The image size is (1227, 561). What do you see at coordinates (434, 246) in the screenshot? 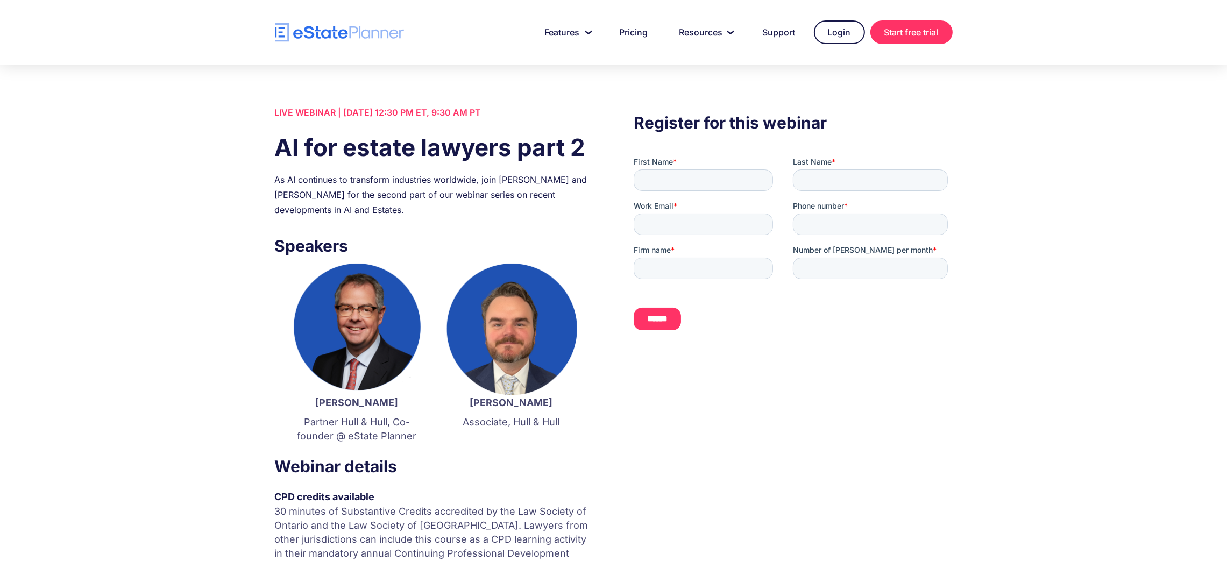
I see `h3: Speakers` at bounding box center [434, 246].